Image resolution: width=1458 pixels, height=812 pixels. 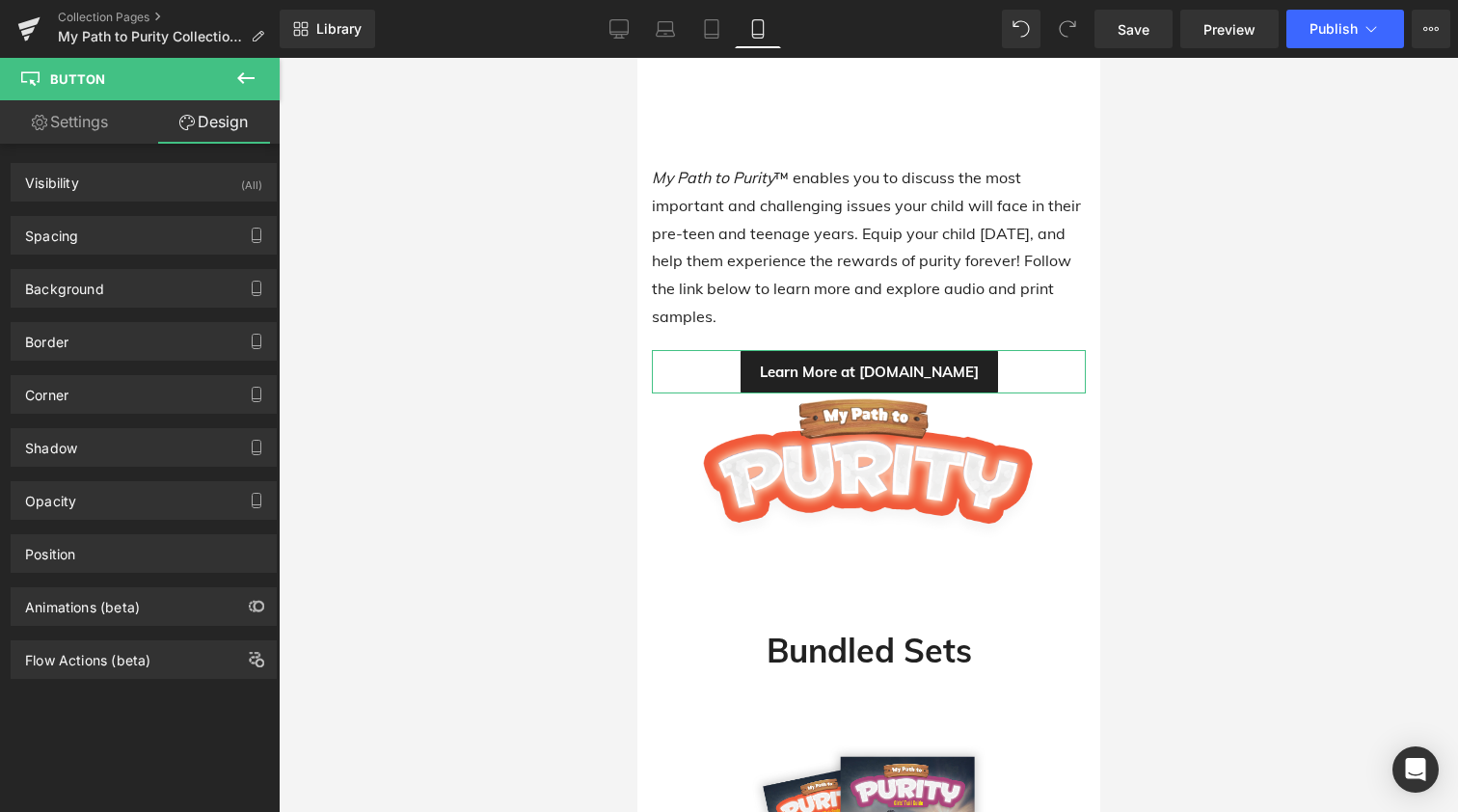 I want to click on span: Library, so click(x=338, y=29).